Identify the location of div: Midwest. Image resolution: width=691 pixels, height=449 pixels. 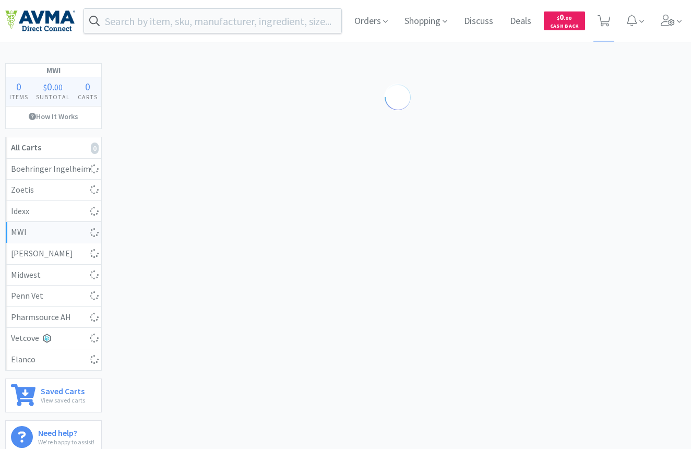
(53, 275).